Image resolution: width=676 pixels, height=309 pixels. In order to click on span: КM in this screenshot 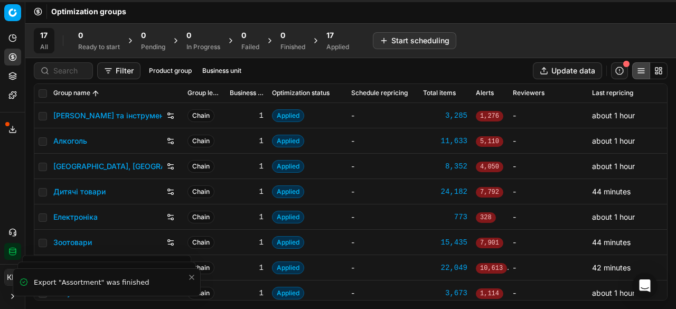, I will do `click(13, 277)`.